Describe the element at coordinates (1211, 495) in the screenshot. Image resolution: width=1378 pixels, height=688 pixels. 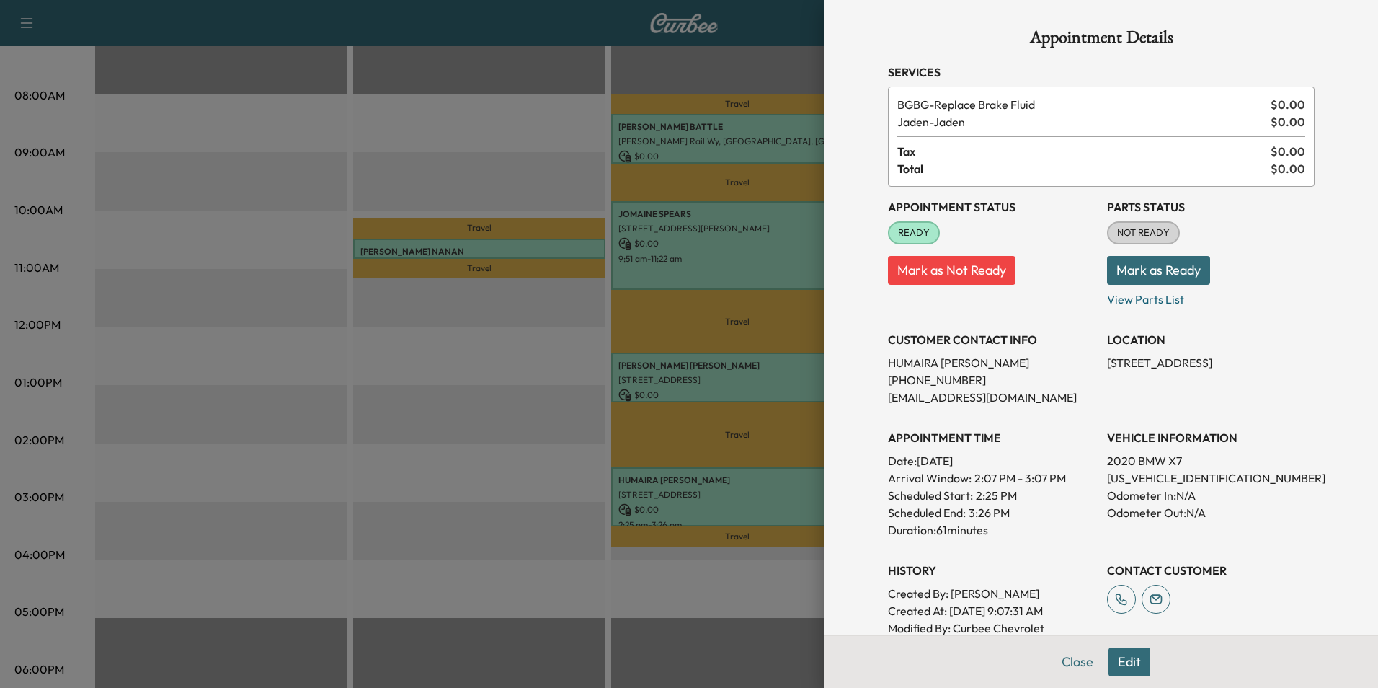
I see `p: Odometer In: N/A` at that location.